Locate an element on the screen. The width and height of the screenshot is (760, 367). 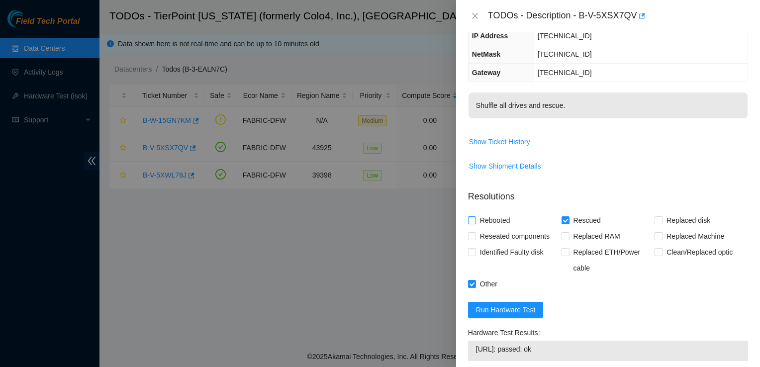
span: Identified Faulty disk is located at coordinates (512, 252).